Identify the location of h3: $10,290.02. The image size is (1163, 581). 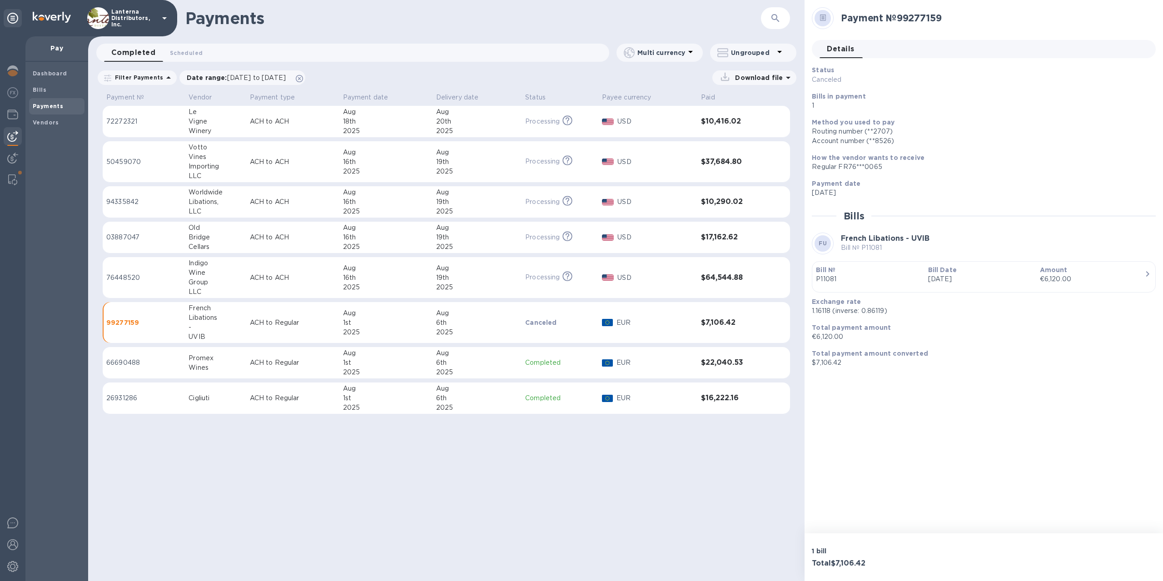
(733, 202).